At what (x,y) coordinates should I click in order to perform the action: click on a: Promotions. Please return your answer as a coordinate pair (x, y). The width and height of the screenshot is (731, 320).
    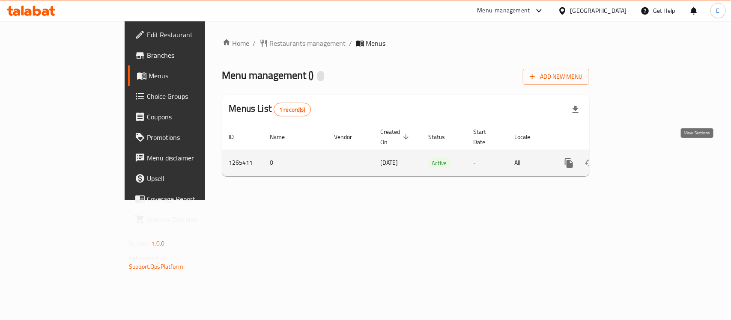
    Looking at the image, I should click on (187, 138).